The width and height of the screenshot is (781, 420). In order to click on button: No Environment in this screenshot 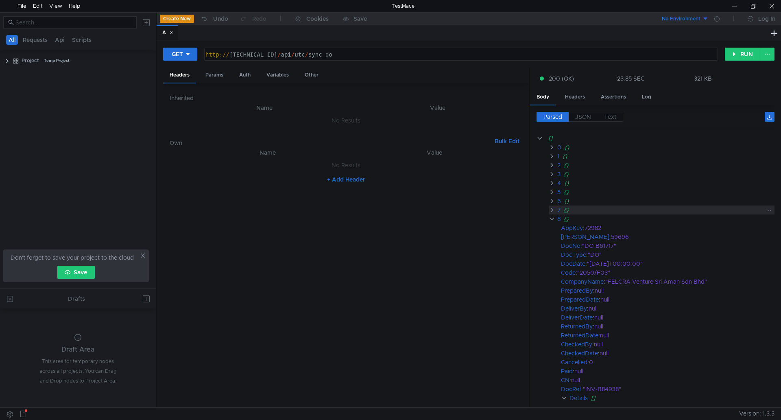, I will do `click(680, 19)`.